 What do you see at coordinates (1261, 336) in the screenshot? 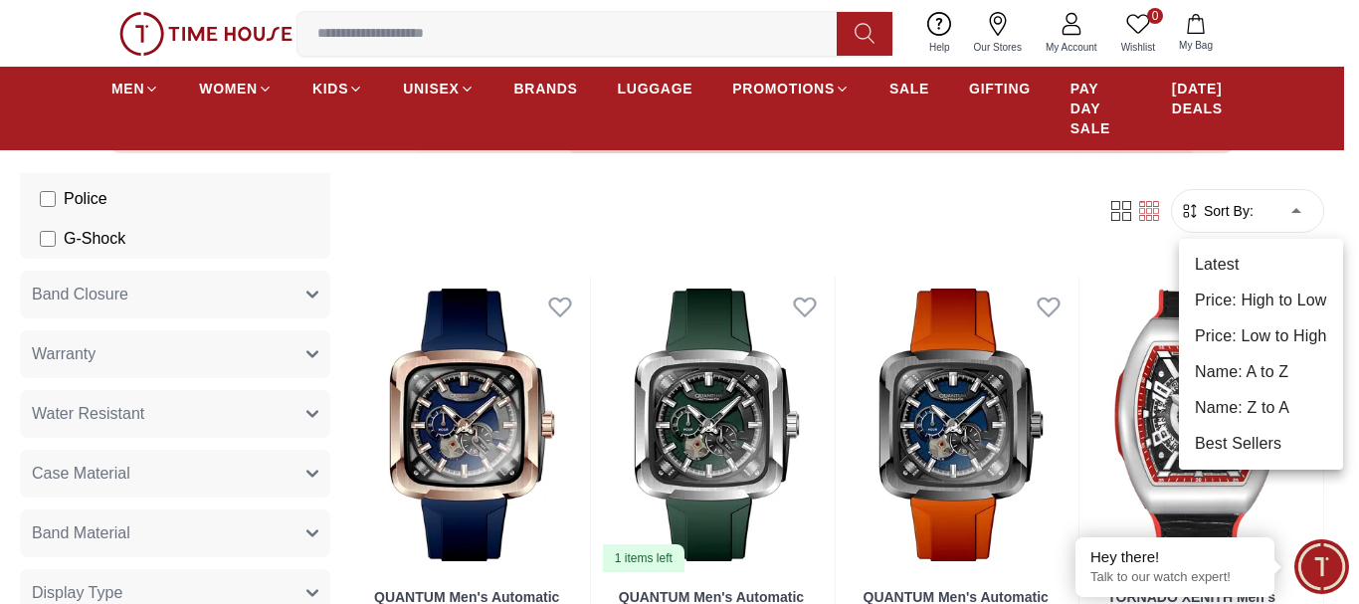
I see `li: Price: Low to High` at bounding box center [1261, 336].